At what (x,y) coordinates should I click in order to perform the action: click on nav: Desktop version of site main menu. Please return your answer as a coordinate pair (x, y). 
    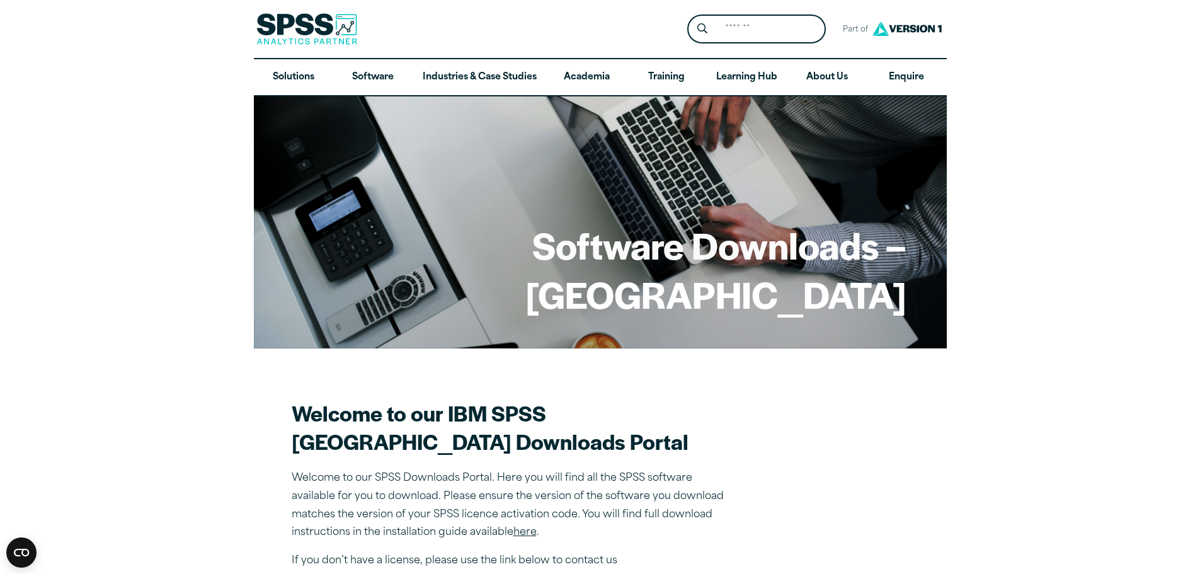
    Looking at the image, I should click on (600, 77).